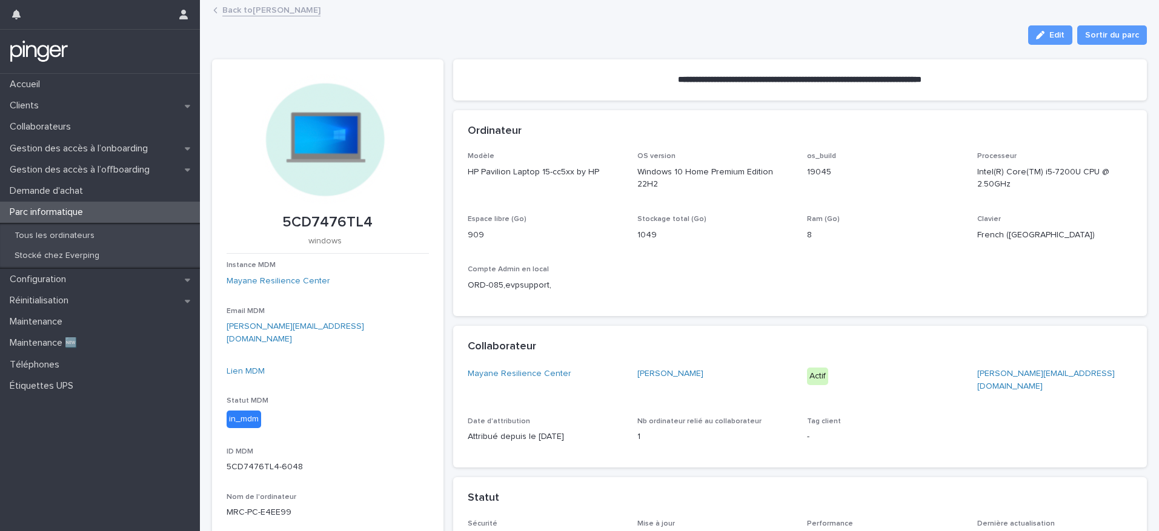  Describe the element at coordinates (884, 172) in the screenshot. I see `p: 19045` at that location.